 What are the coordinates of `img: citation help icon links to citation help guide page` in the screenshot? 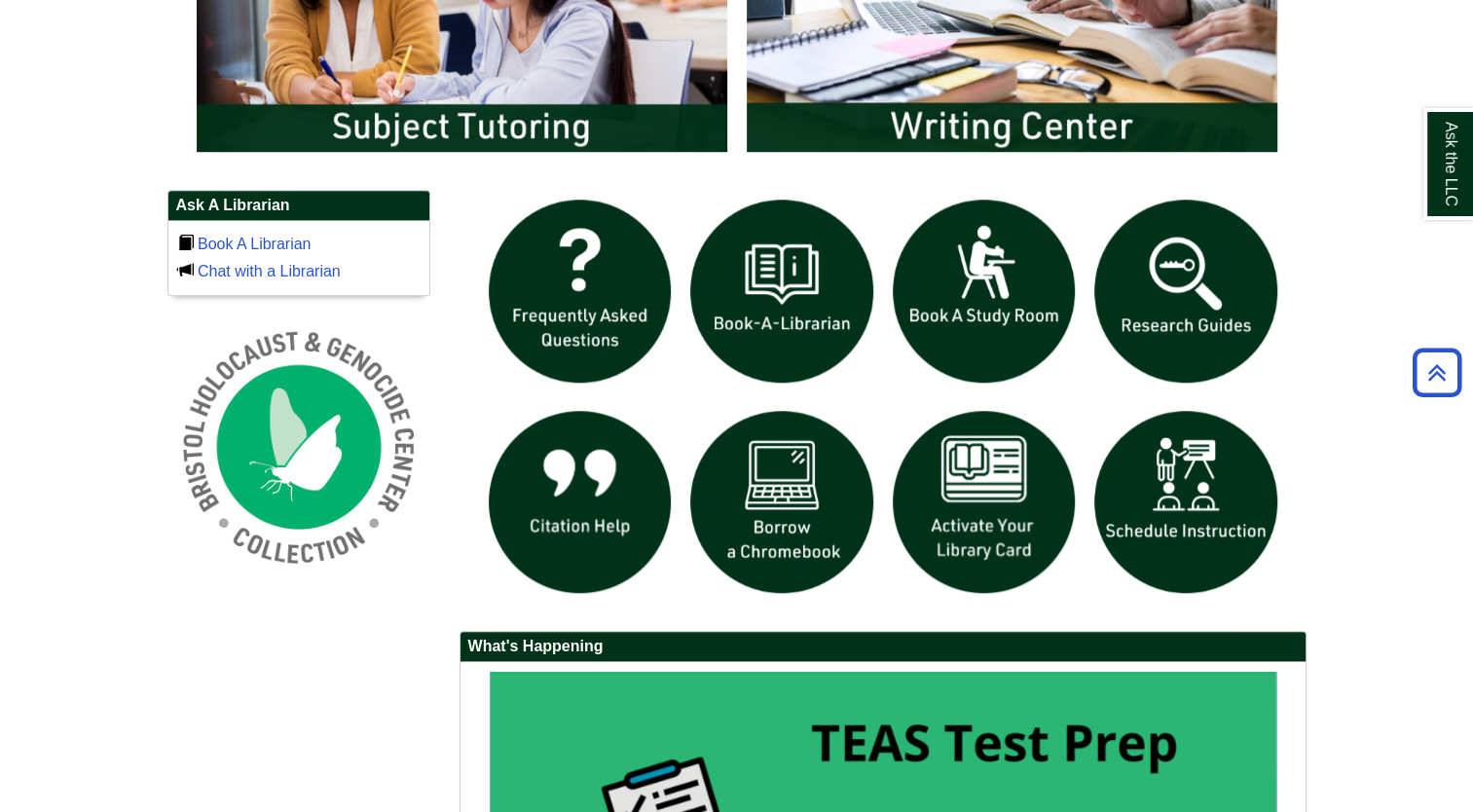 It's located at (580, 503).